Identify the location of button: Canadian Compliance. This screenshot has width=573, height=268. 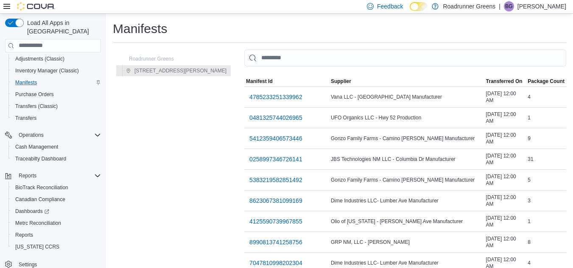
(56, 200).